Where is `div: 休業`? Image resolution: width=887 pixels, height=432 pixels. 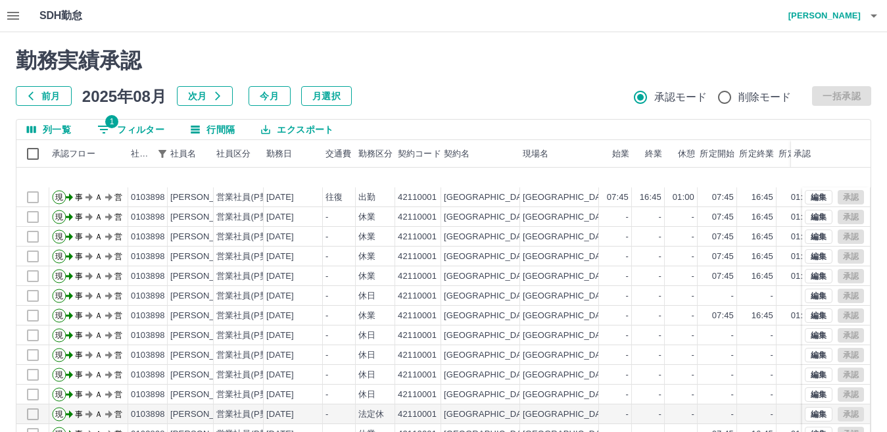 div: 休業 is located at coordinates (367, 256).